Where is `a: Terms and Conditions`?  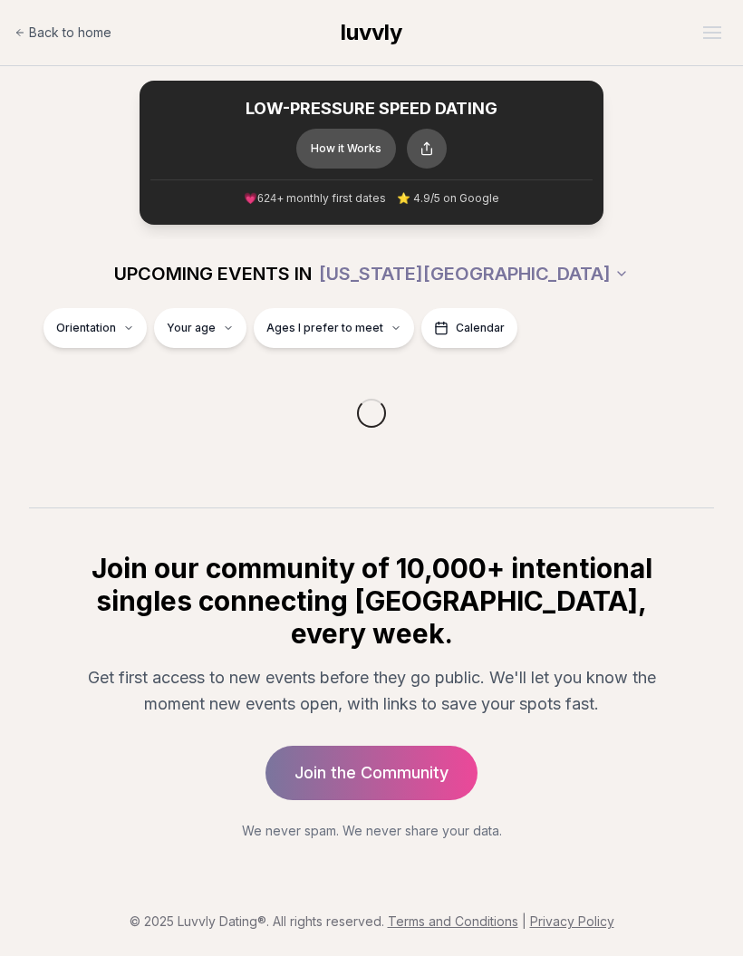 a: Terms and Conditions is located at coordinates (453, 921).